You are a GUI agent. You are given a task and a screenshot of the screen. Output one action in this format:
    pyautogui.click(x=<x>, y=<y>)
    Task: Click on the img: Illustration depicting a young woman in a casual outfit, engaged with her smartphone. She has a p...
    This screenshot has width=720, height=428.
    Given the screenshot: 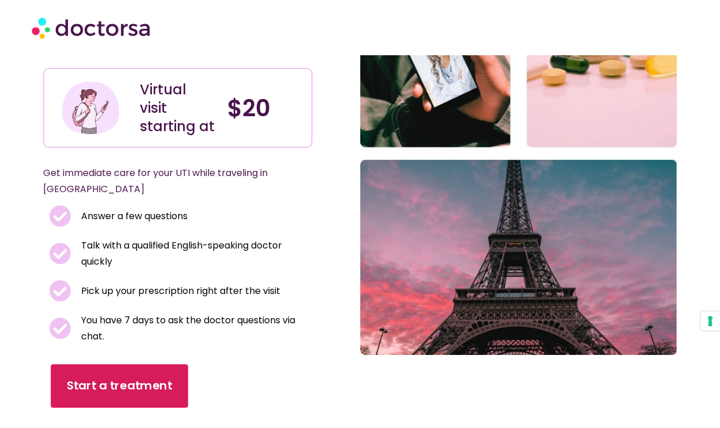 What is the action you would take?
    pyautogui.click(x=90, y=108)
    